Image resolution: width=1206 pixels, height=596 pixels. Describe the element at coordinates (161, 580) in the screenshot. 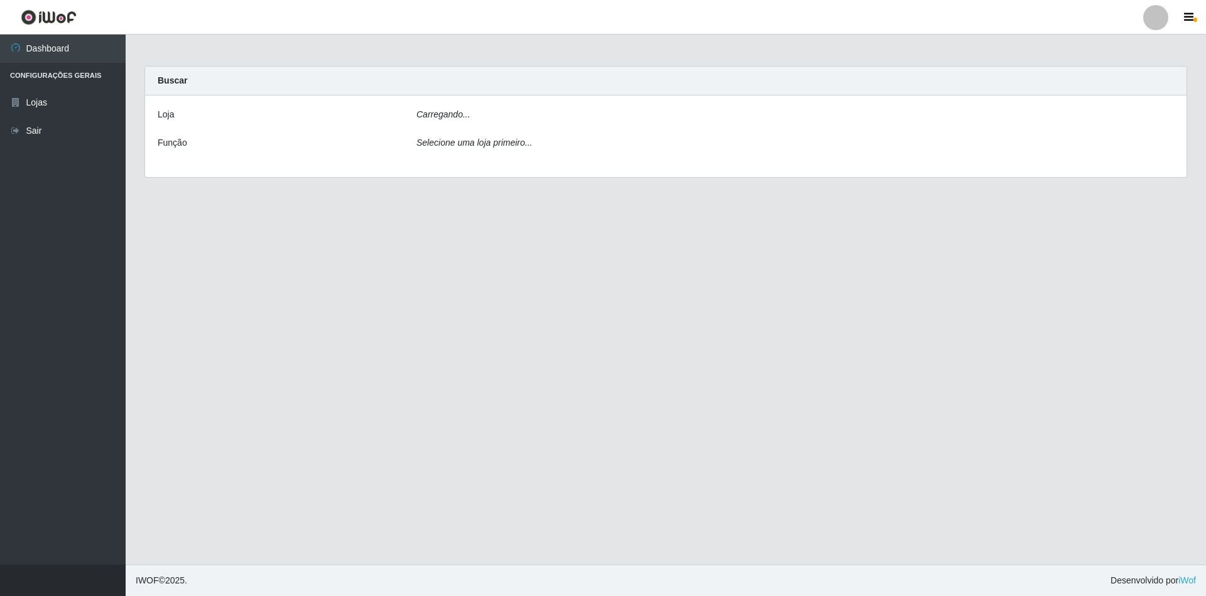

I see `span: © 2025 .` at that location.